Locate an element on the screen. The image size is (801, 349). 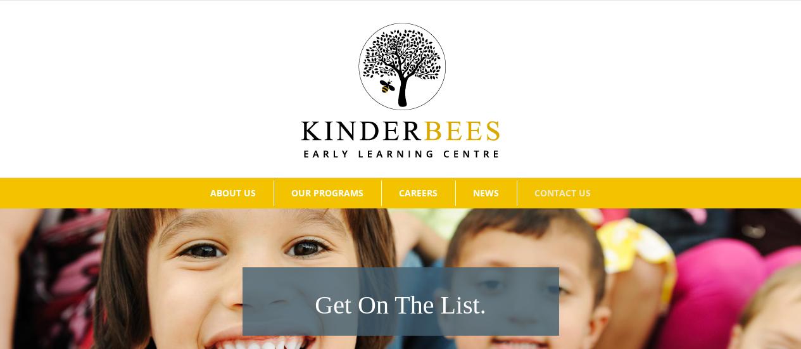
a: NEWS is located at coordinates (486, 193).